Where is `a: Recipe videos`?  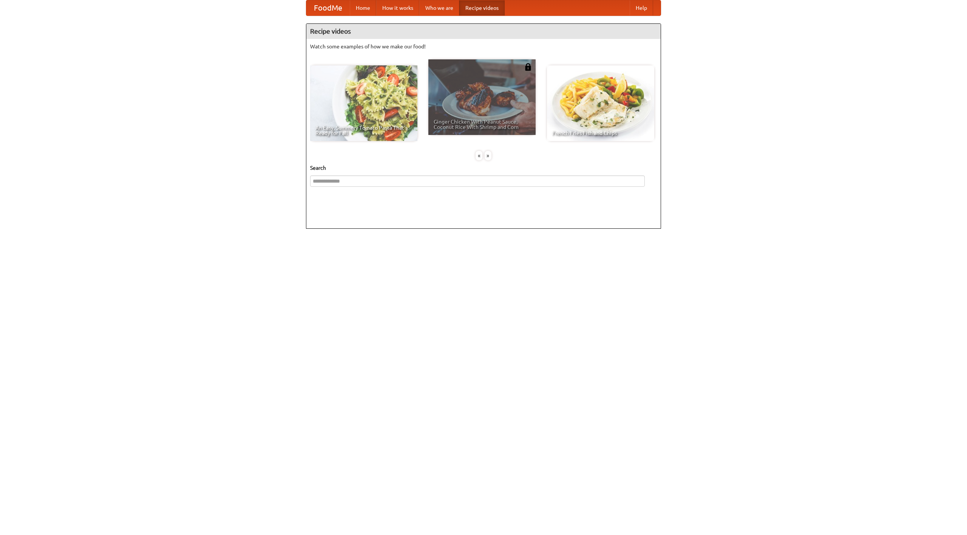
a: Recipe videos is located at coordinates (482, 8).